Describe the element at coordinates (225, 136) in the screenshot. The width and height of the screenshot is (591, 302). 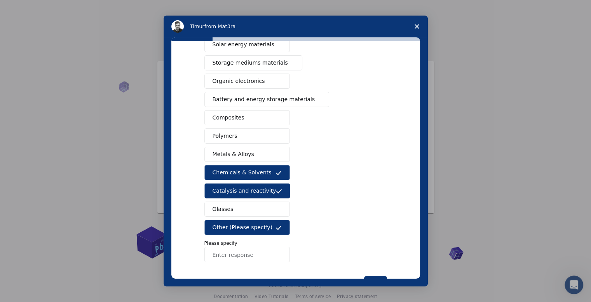
I see `span: Polymers` at that location.